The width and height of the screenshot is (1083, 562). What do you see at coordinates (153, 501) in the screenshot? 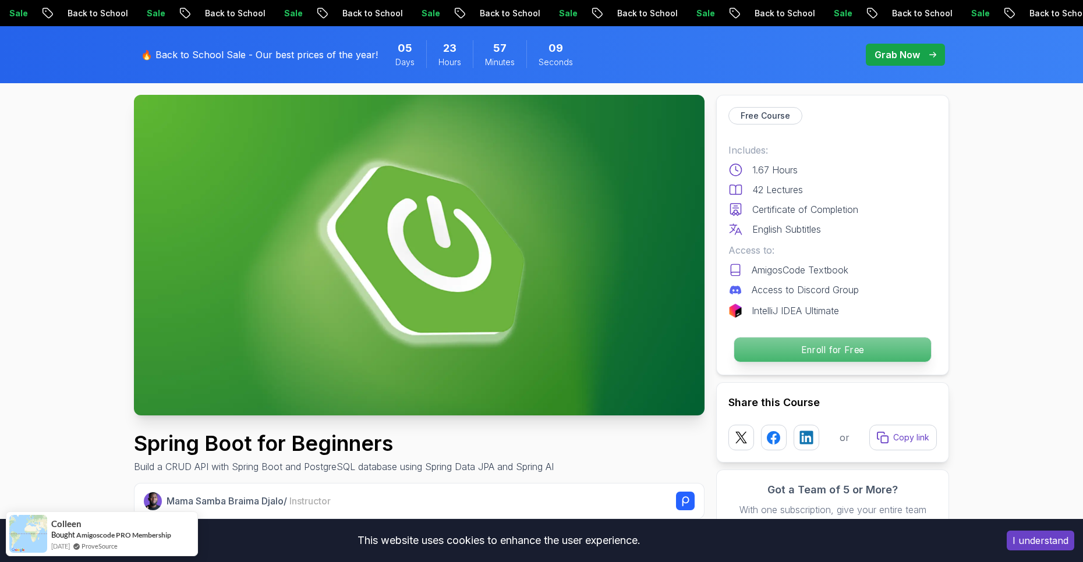
I see `img: Nelson Djalo` at bounding box center [153, 501].